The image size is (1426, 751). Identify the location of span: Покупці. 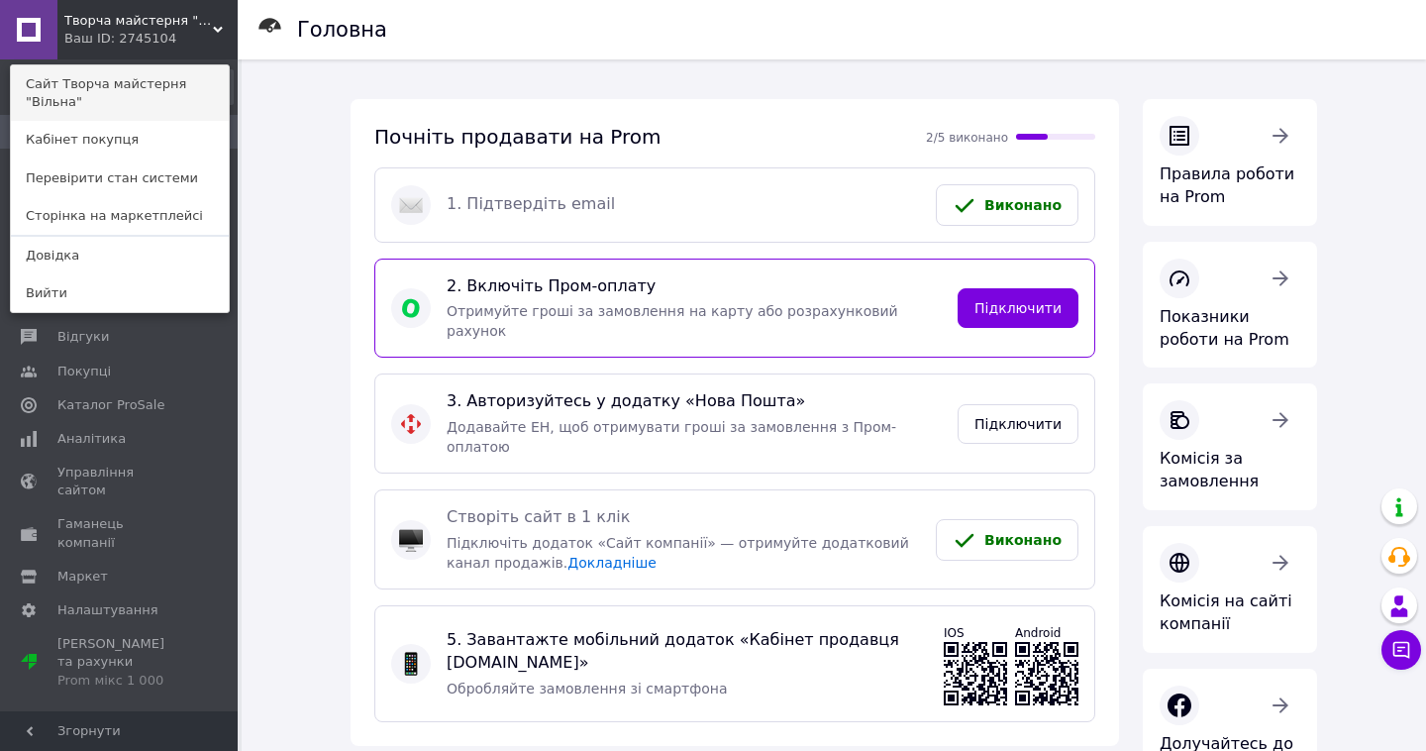
(84, 371).